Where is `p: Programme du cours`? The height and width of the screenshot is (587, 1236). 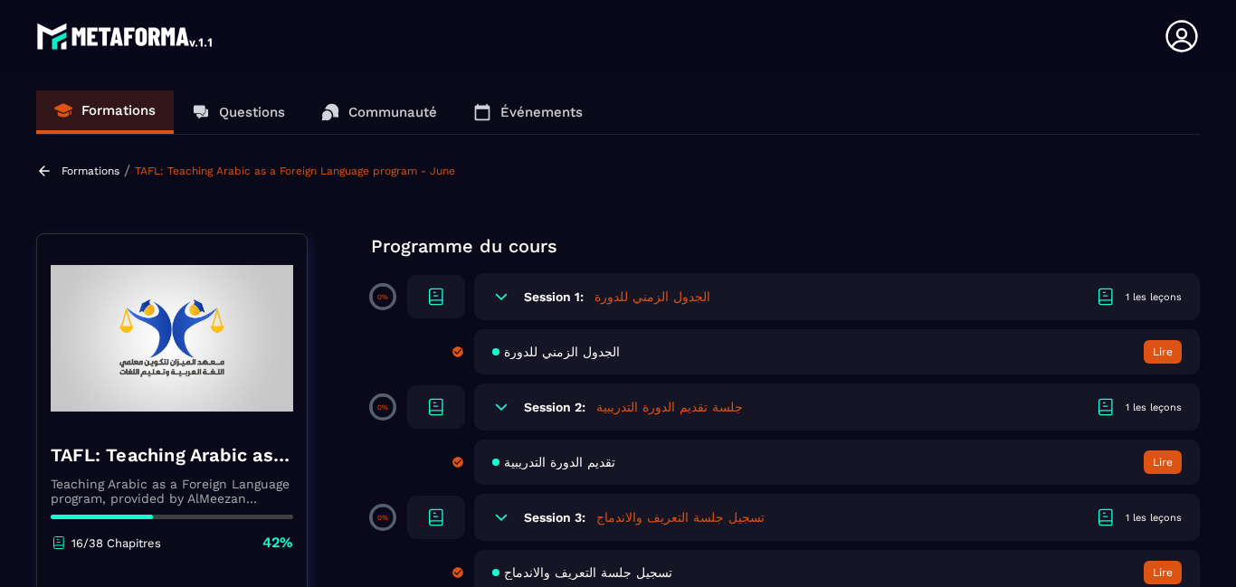 p: Programme du cours is located at coordinates (786, 246).